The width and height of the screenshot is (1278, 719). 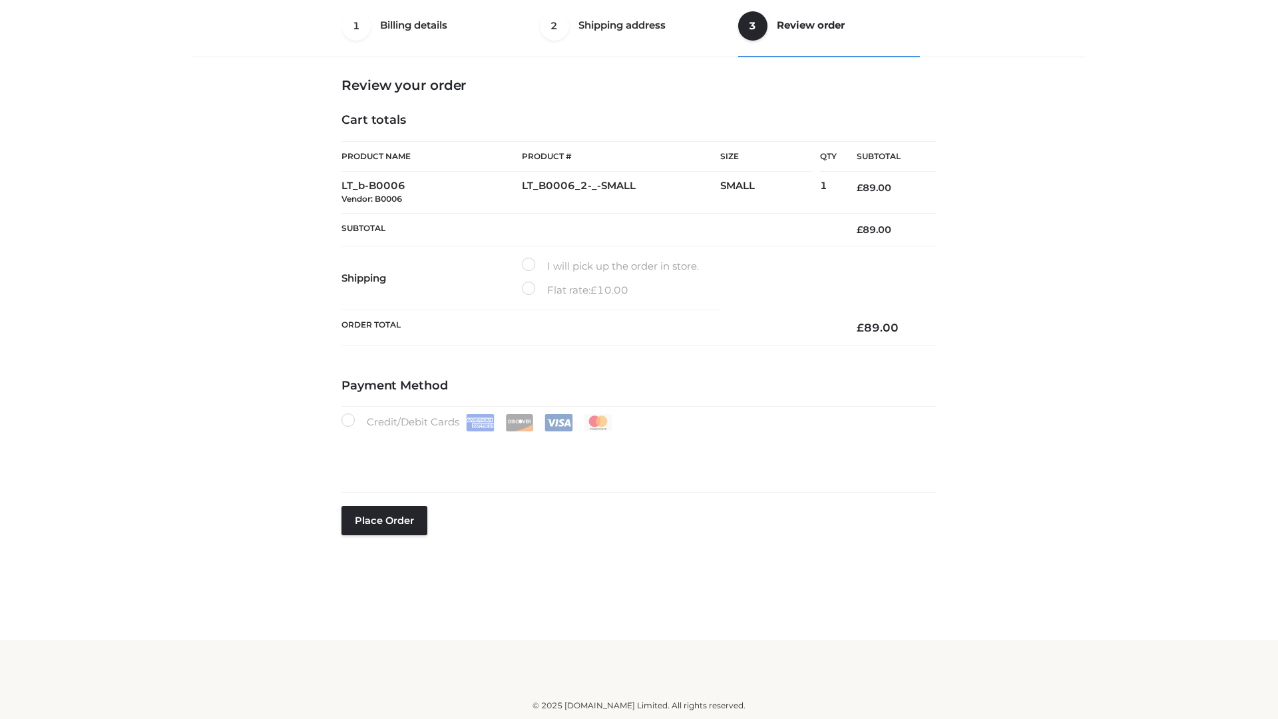 What do you see at coordinates (621, 192) in the screenshot?
I see `td: LT_B0006_2-_-SMALL` at bounding box center [621, 192].